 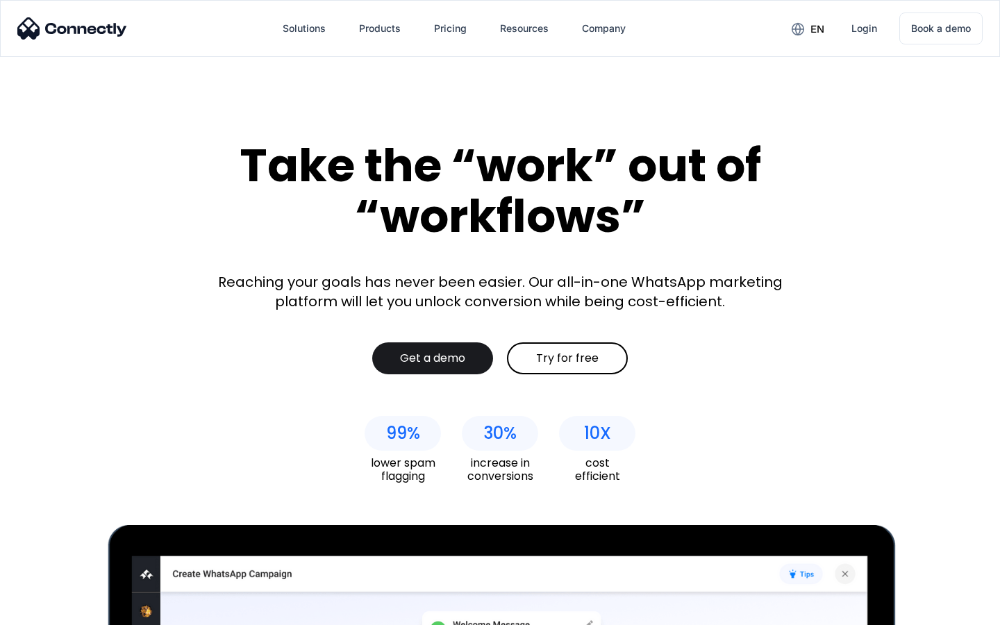 I want to click on img: Connectly Logo, so click(x=72, y=28).